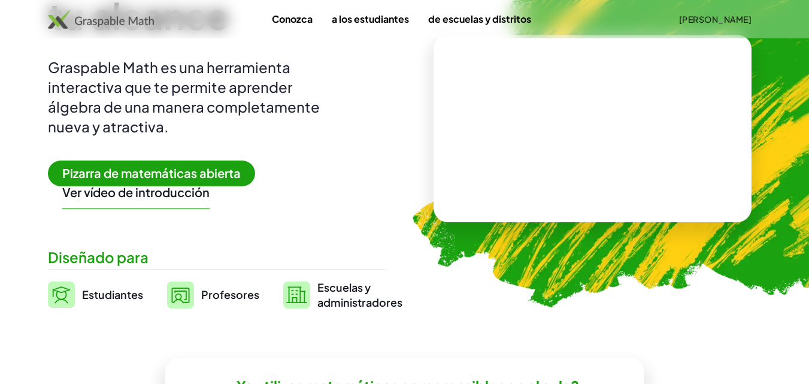  Describe the element at coordinates (98, 257) in the screenshot. I see `font: Diseñado para` at that location.